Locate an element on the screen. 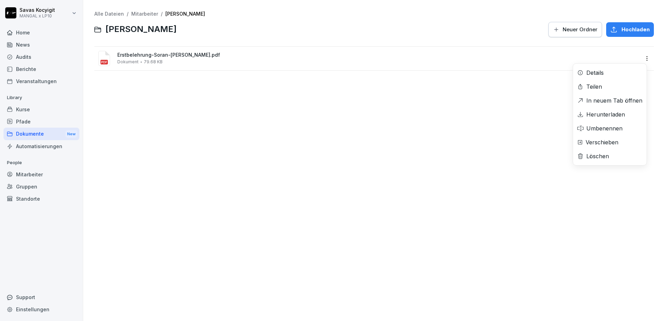 The width and height of the screenshot is (665, 321). span: Hochladen is located at coordinates (635, 30).